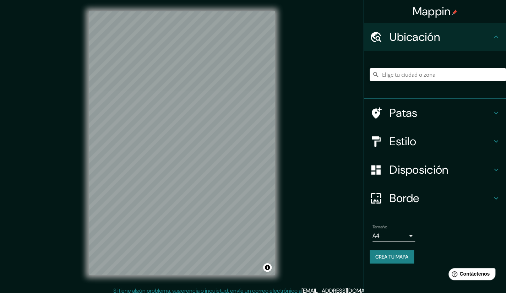 The width and height of the screenshot is (506, 293). Describe the element at coordinates (32, 9) in the screenshot. I see `font: Contáctenos` at that location.